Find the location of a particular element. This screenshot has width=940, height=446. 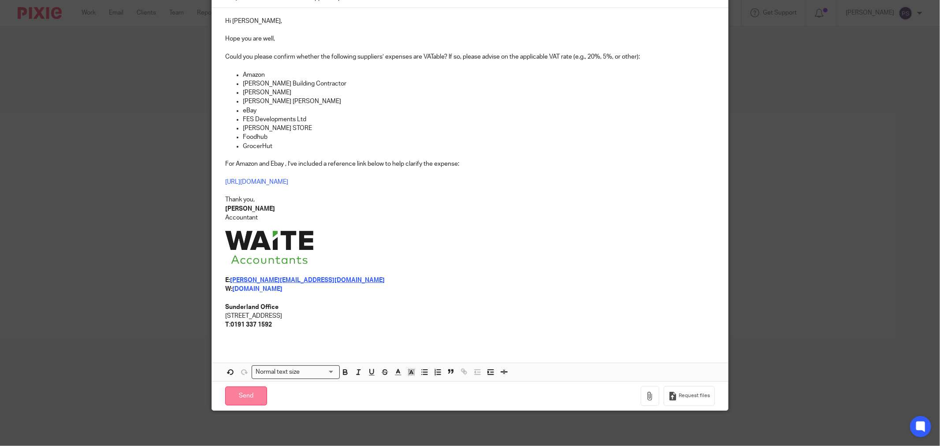

p: Thank you, is located at coordinates (470, 200).